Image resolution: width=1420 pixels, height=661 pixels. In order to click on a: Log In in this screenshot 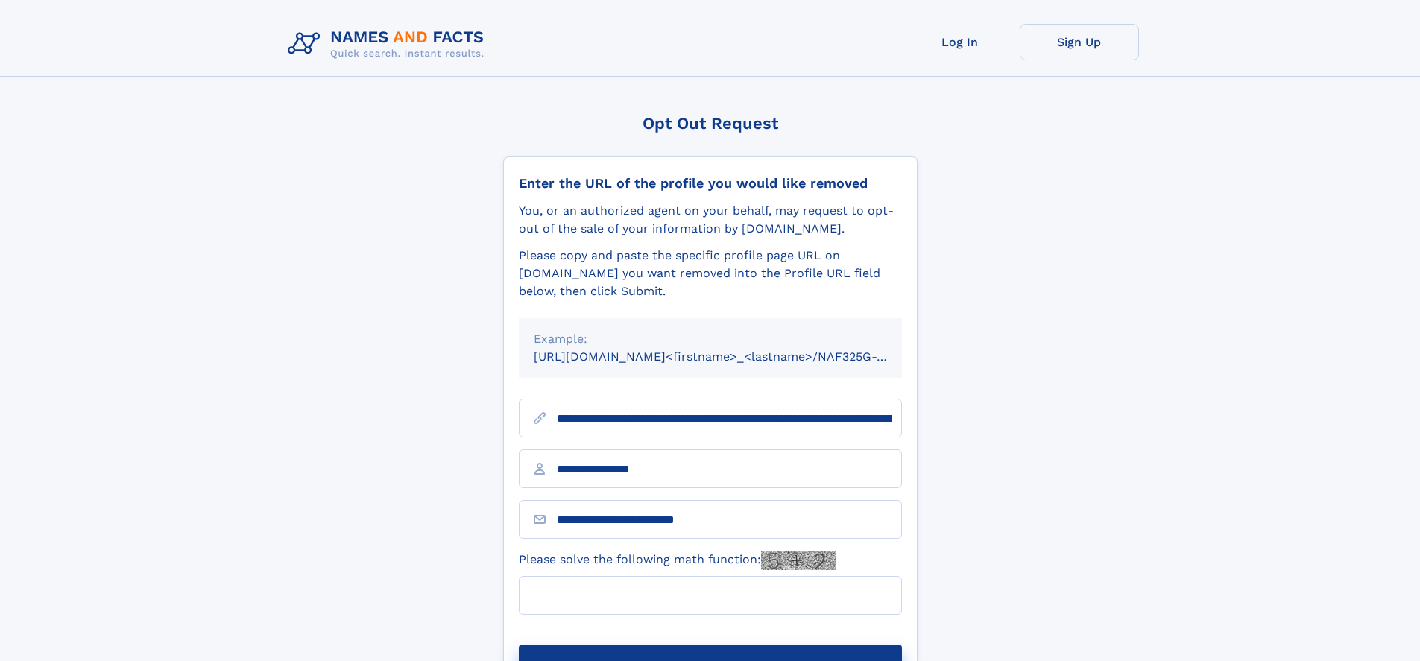, I will do `click(960, 42)`.